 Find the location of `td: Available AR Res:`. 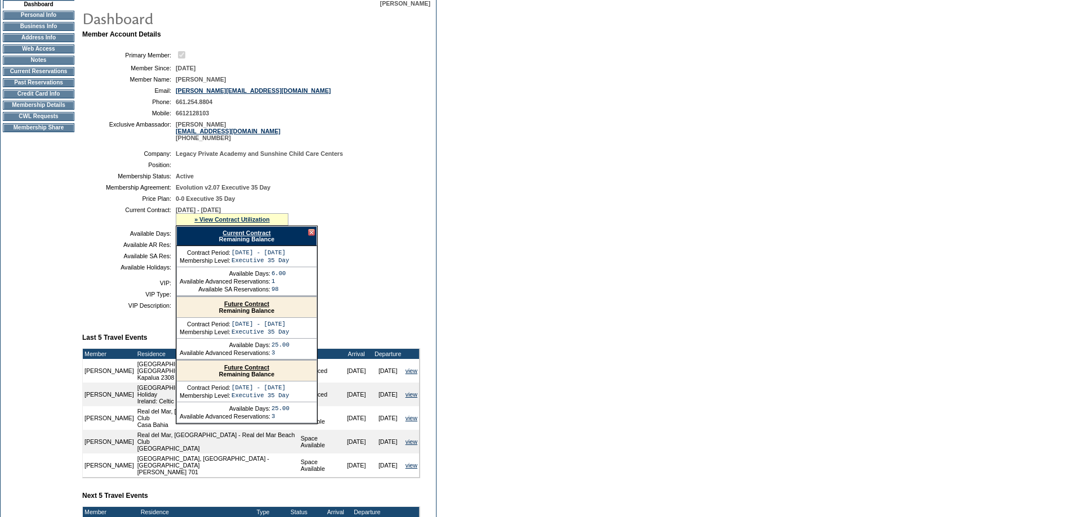

td: Available AR Res: is located at coordinates (129, 245).